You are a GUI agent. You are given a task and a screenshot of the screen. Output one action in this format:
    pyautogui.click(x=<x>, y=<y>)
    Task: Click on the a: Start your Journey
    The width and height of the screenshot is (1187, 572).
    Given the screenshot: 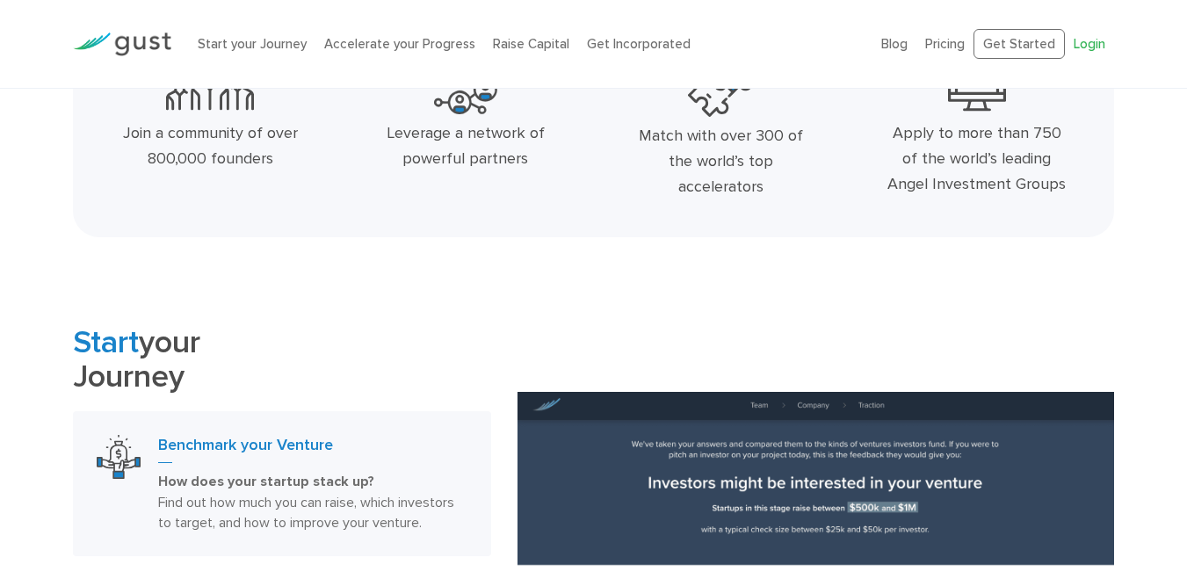 What is the action you would take?
    pyautogui.click(x=252, y=44)
    